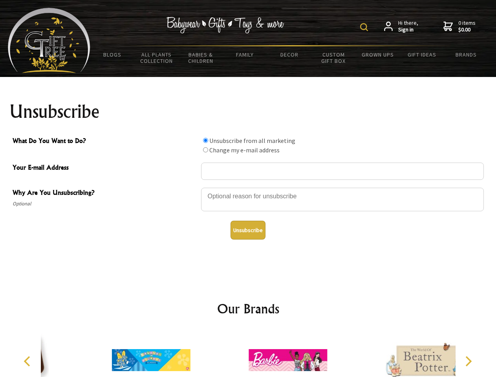 The width and height of the screenshot is (496, 377). What do you see at coordinates (49, 40) in the screenshot?
I see `img: Babyware - Gifts - Toys and more...` at bounding box center [49, 40].